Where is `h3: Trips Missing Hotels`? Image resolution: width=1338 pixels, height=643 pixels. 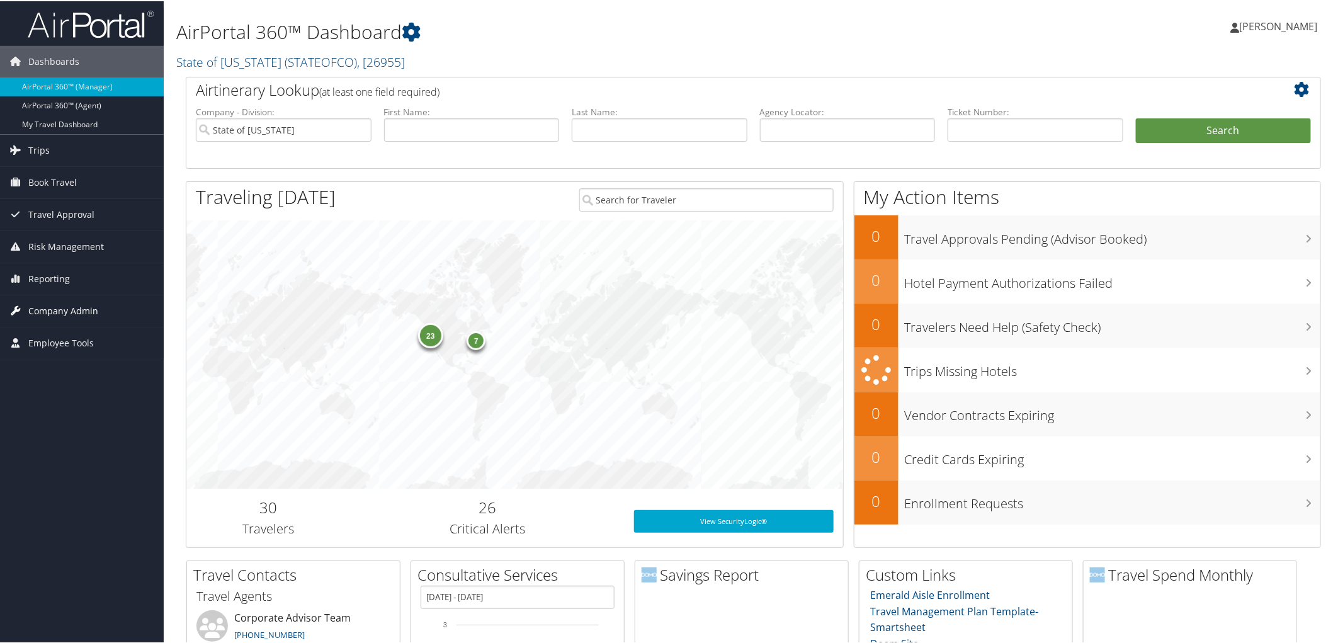 h3: Trips Missing Hotels is located at coordinates (1113, 367).